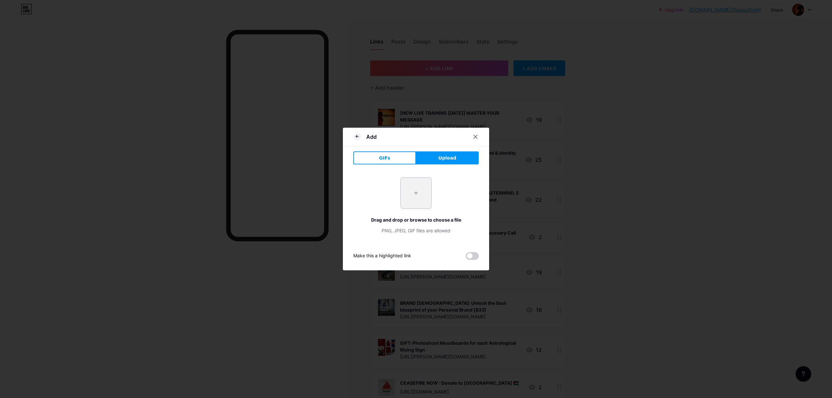 The height and width of the screenshot is (398, 832). What do you see at coordinates (447, 158) in the screenshot?
I see `button: Upload` at bounding box center [447, 158].